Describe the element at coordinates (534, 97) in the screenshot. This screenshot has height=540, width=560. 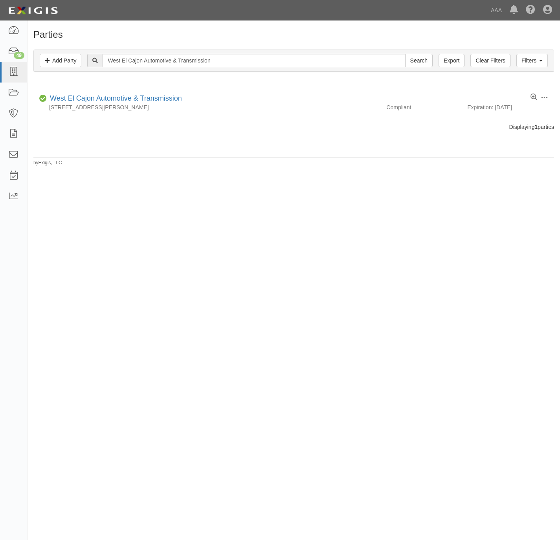
I see `a: View results summary` at that location.